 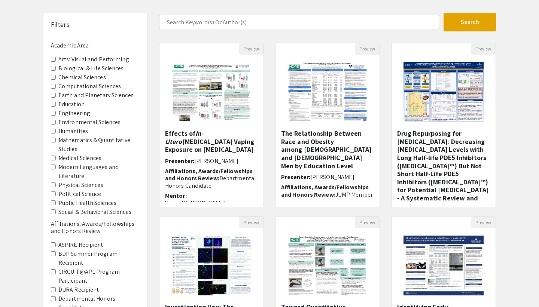 What do you see at coordinates (91, 68) in the screenshot?
I see `label: Biological & Life Sciences` at bounding box center [91, 68].